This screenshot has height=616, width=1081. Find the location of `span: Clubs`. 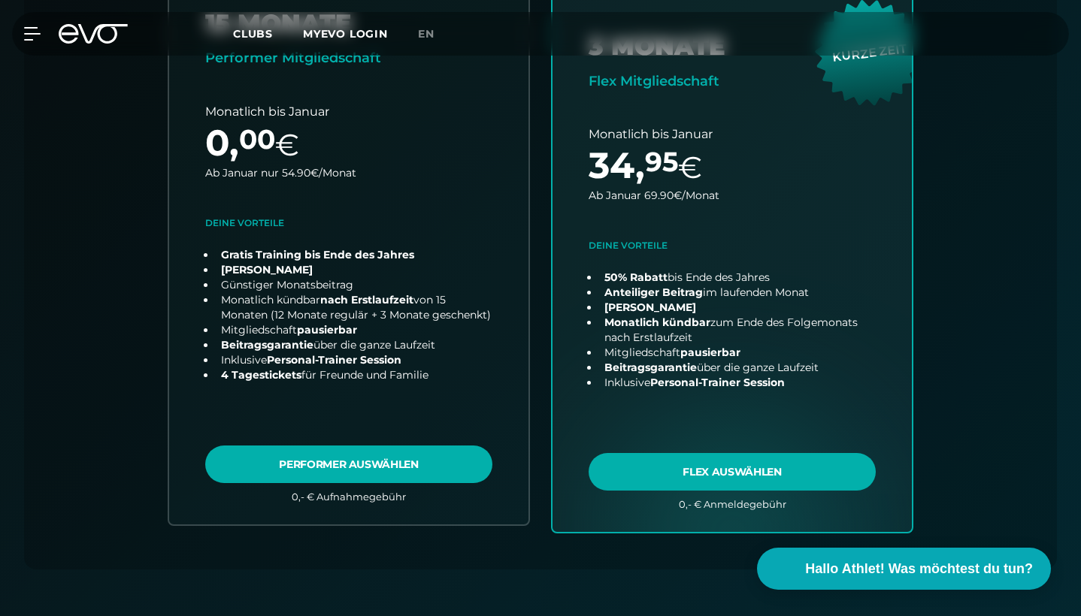

span: Clubs is located at coordinates (253, 34).